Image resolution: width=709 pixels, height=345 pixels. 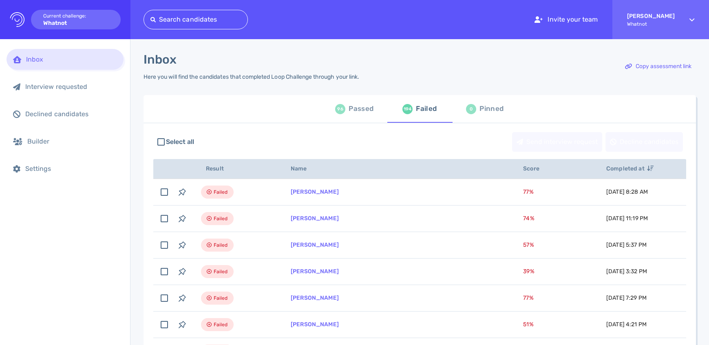 What do you see at coordinates (361, 109) in the screenshot?
I see `div: Passed` at bounding box center [361, 109].